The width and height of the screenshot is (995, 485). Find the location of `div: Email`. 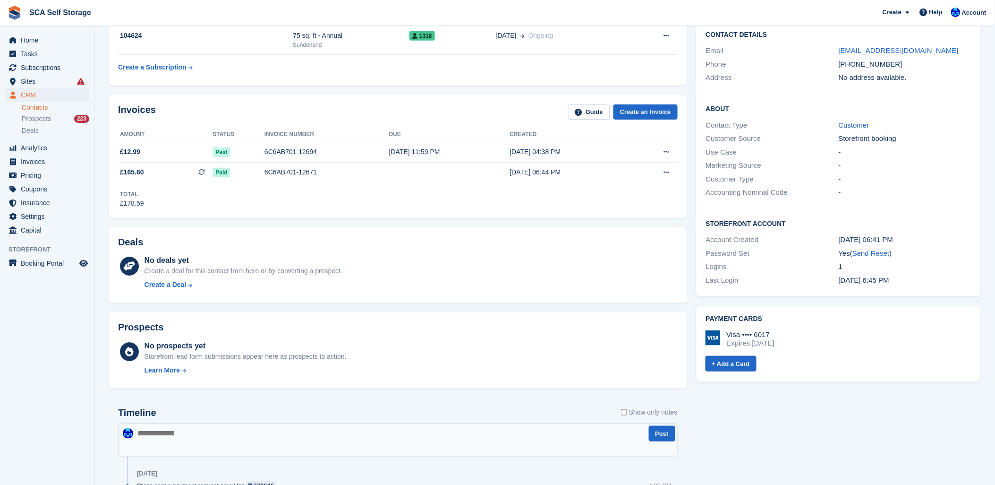

div: Email is located at coordinates (772, 51).